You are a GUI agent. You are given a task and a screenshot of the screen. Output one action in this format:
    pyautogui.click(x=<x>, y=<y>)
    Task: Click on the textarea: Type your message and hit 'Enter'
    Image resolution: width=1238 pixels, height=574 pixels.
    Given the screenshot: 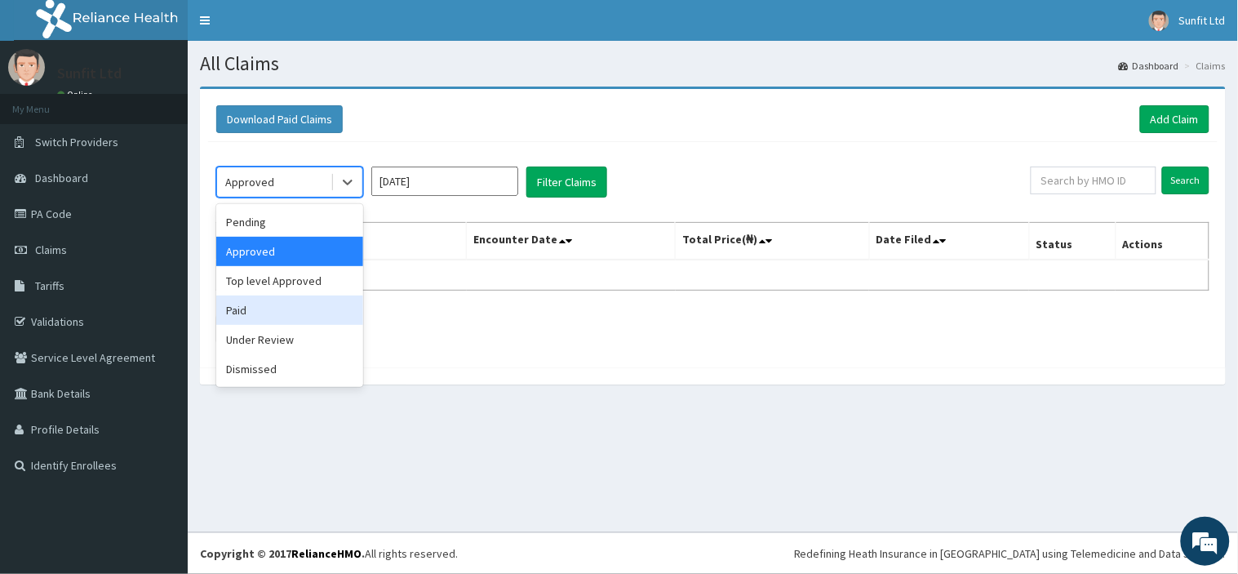 What is the action you would take?
    pyautogui.click(x=159, y=421)
    